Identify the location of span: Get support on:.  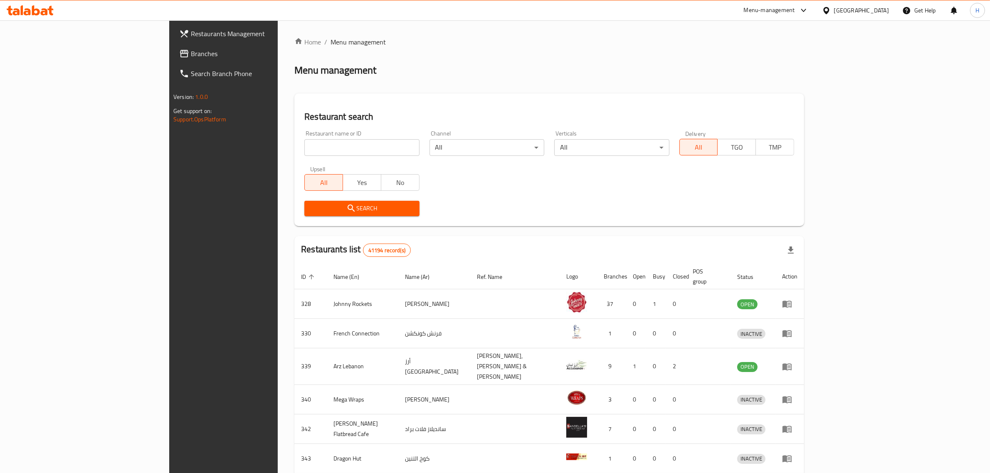
(192, 111).